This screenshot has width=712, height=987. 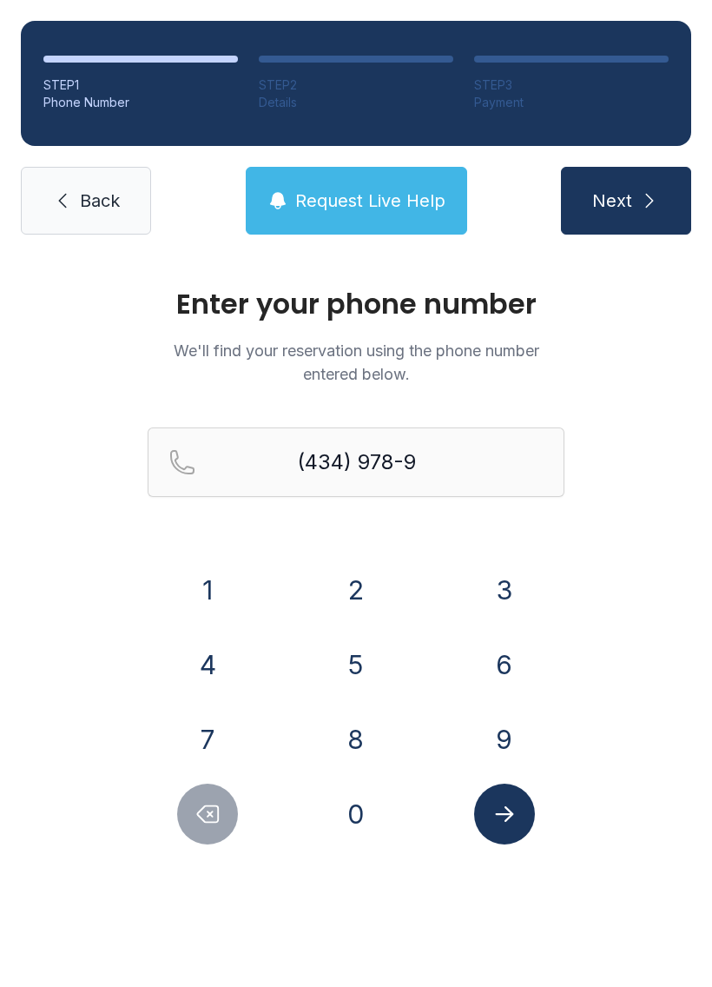 I want to click on div: STEP 3, so click(x=571, y=85).